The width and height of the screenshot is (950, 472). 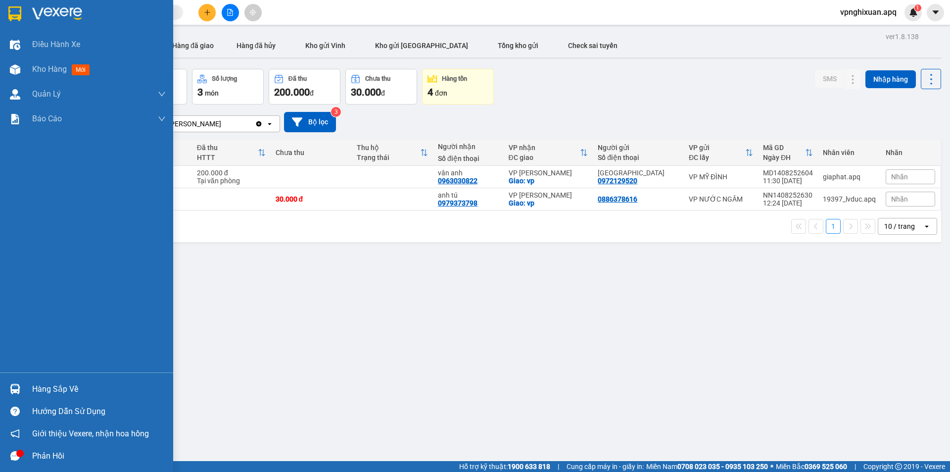 I want to click on div: Chưa thu, so click(x=378, y=79).